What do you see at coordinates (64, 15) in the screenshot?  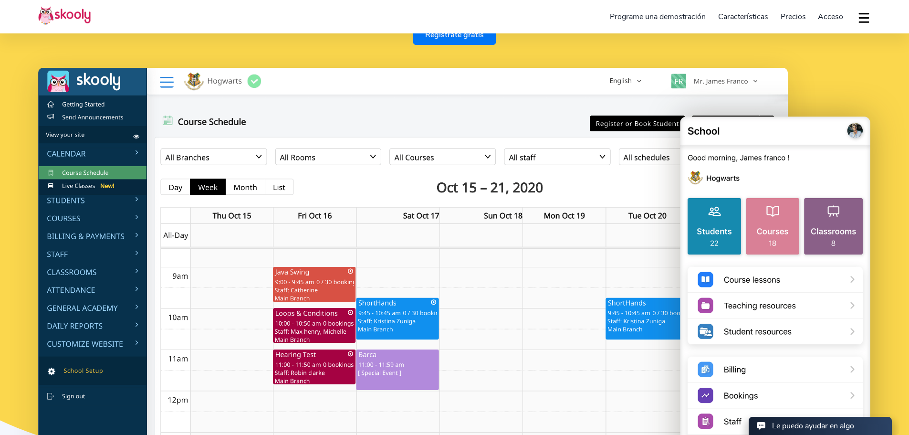 I see `img: Skooly` at bounding box center [64, 15].